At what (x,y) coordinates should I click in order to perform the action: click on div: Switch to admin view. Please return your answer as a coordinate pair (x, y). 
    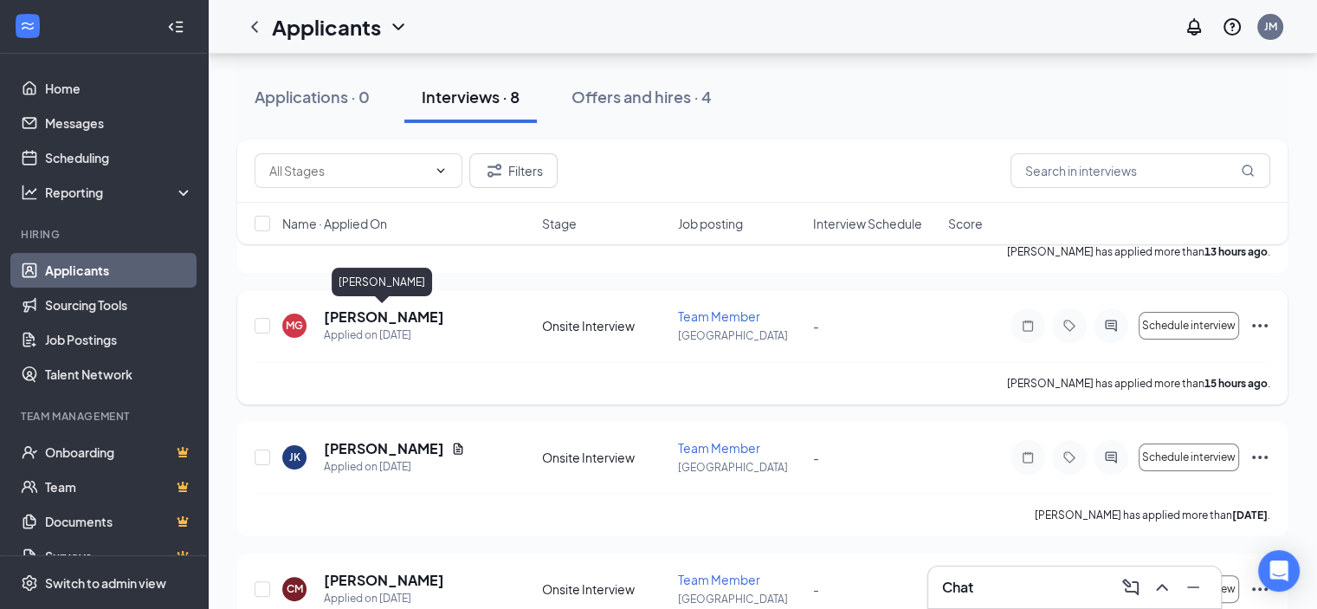
    Looking at the image, I should click on (106, 583).